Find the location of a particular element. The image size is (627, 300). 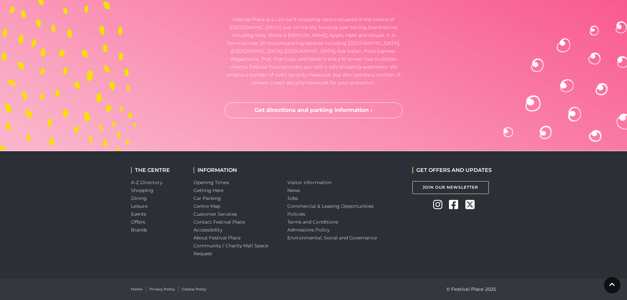

a: Getting Here is located at coordinates (209, 190).